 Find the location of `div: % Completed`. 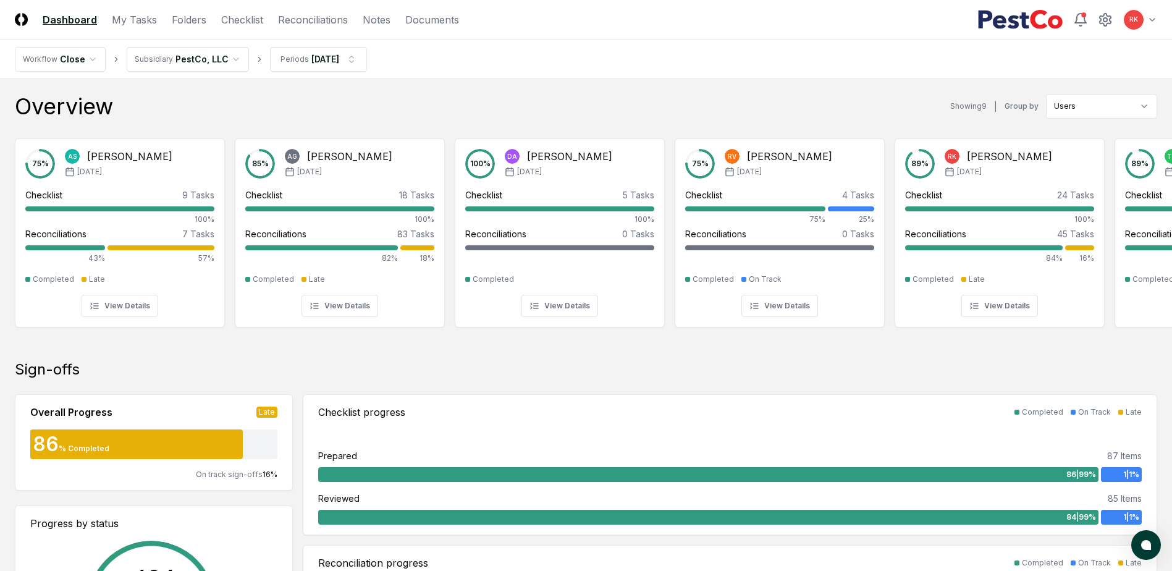

div: % Completed is located at coordinates (84, 449).